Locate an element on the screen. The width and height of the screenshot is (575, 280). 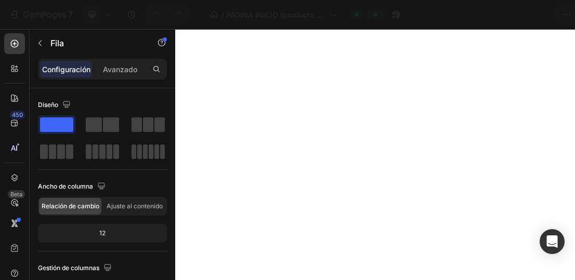
p: 7 is located at coordinates (70, 15).